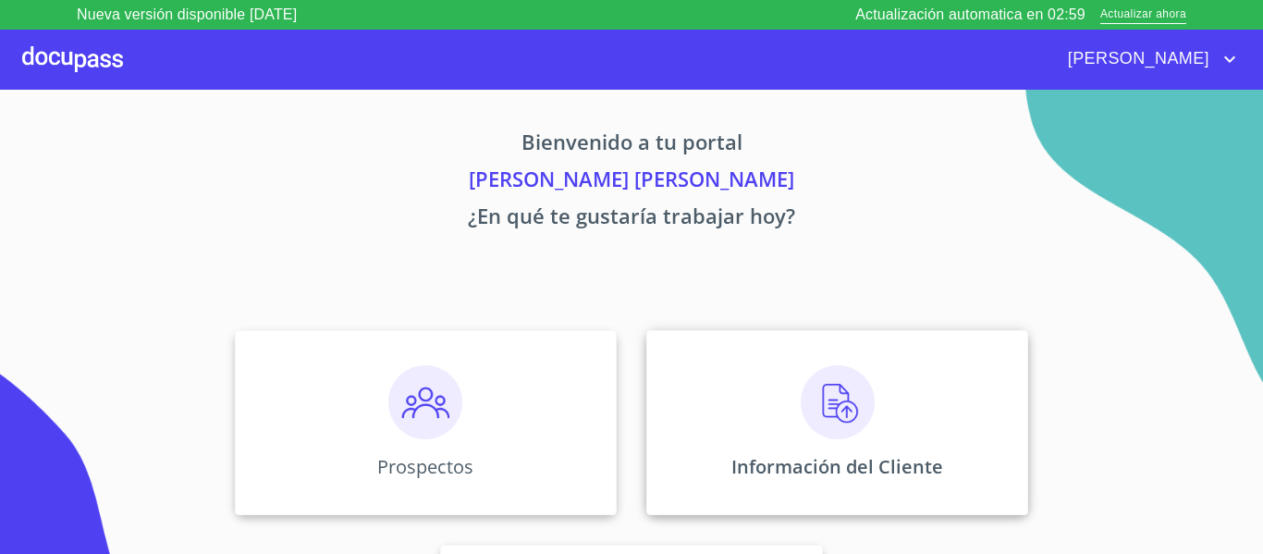  Describe the element at coordinates (838, 402) in the screenshot. I see `img: carga.png` at that location.